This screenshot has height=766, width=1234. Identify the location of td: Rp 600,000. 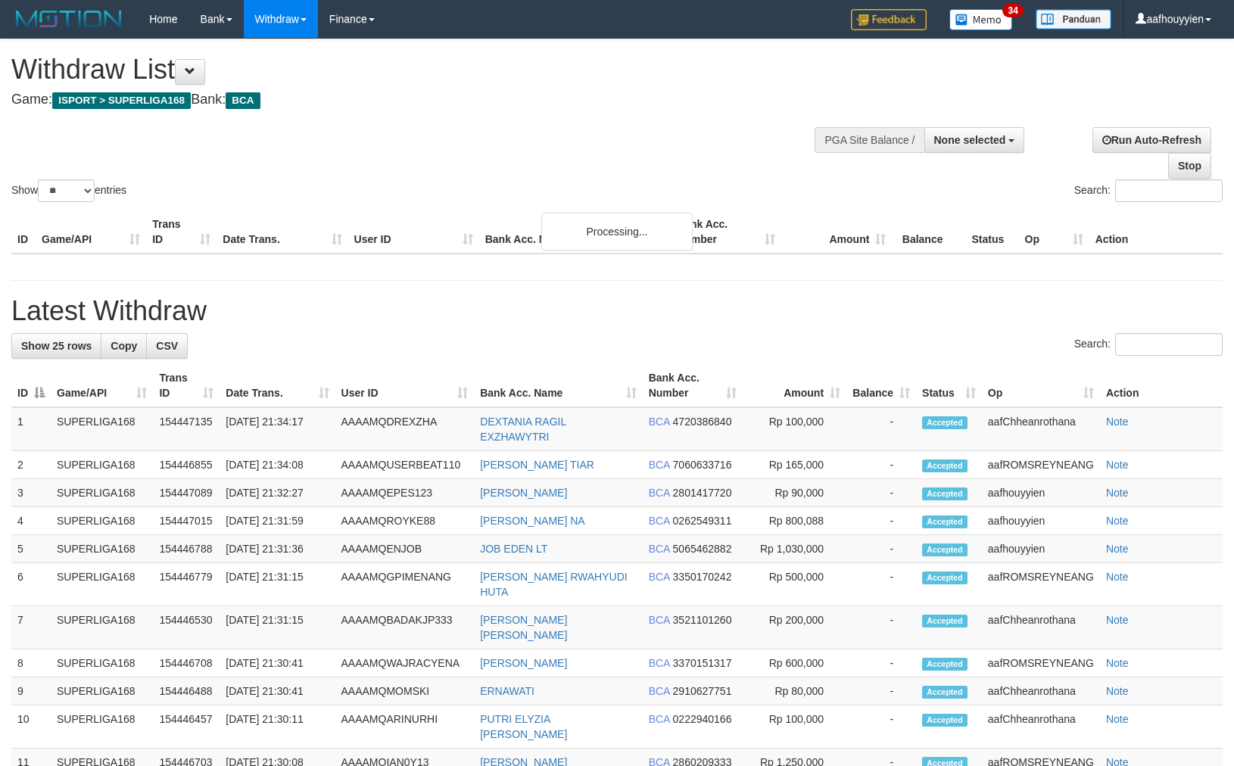
(794, 663).